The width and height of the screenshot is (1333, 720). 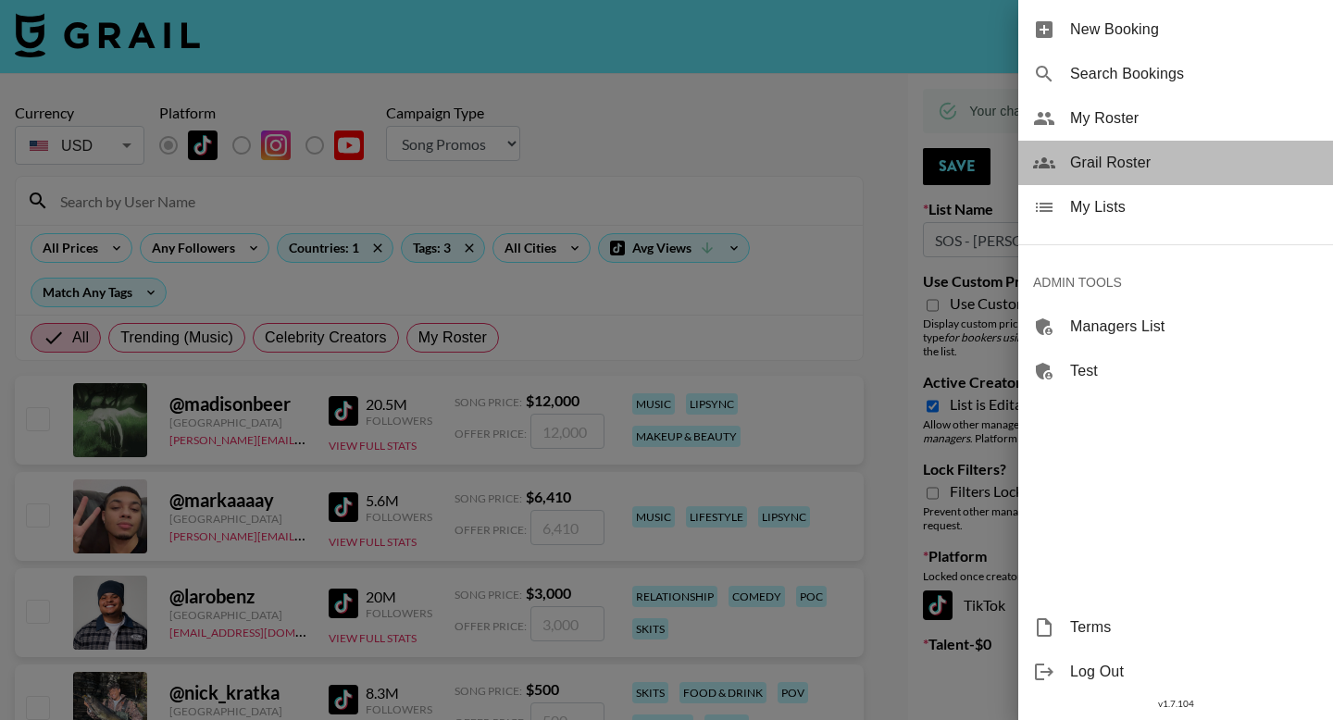 I want to click on span: My Lists, so click(x=1194, y=207).